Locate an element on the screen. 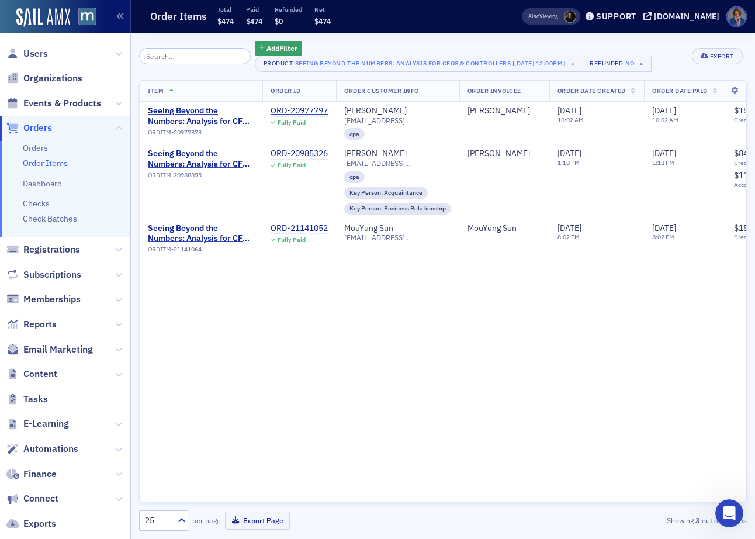 The image size is (755, 539). a: Reports is located at coordinates (32, 324).